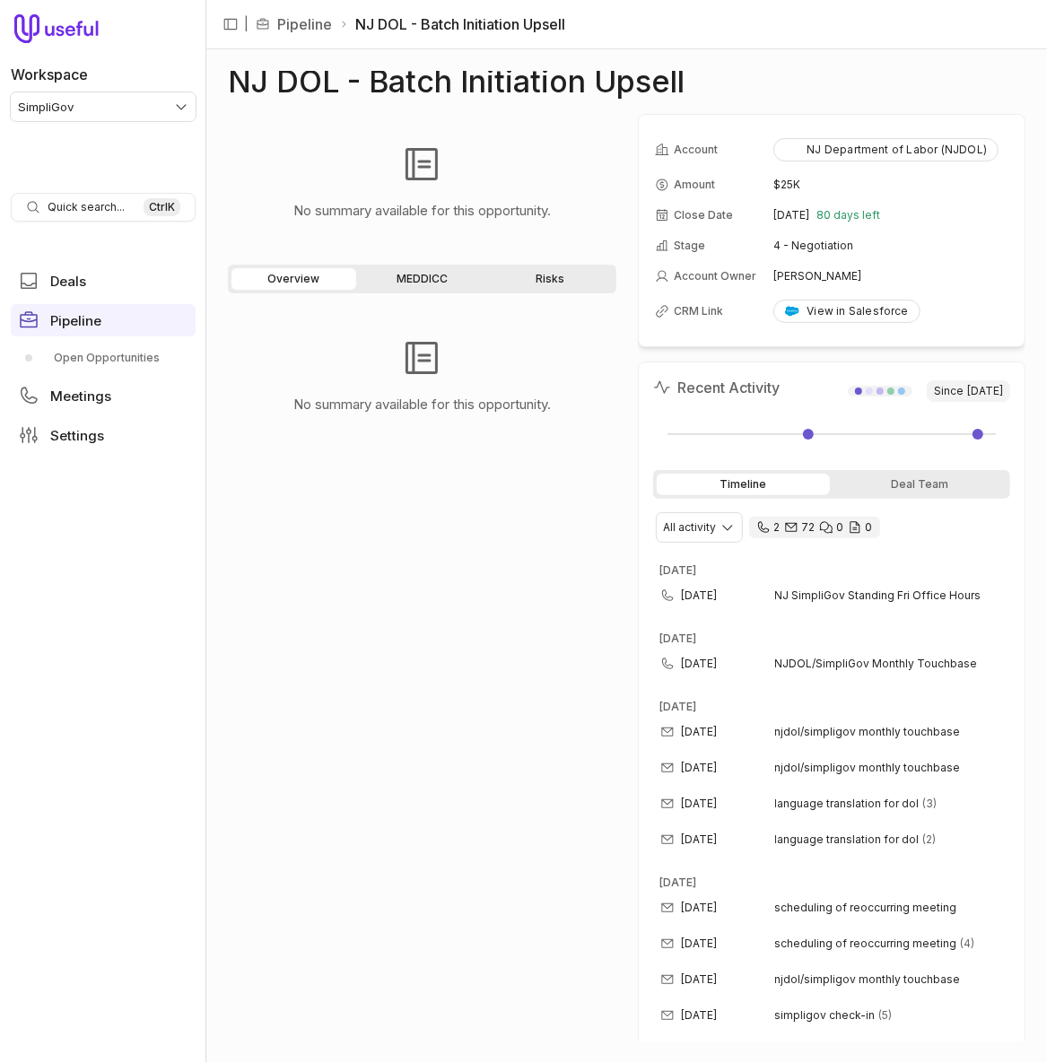 Image resolution: width=1047 pixels, height=1063 pixels. I want to click on span: Settings, so click(77, 435).